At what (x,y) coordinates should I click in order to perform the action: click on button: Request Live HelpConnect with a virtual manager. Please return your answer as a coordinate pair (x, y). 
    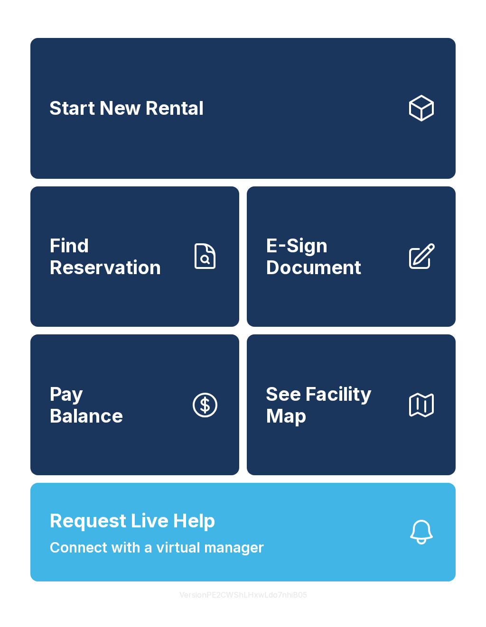
    Looking at the image, I should click on (243, 532).